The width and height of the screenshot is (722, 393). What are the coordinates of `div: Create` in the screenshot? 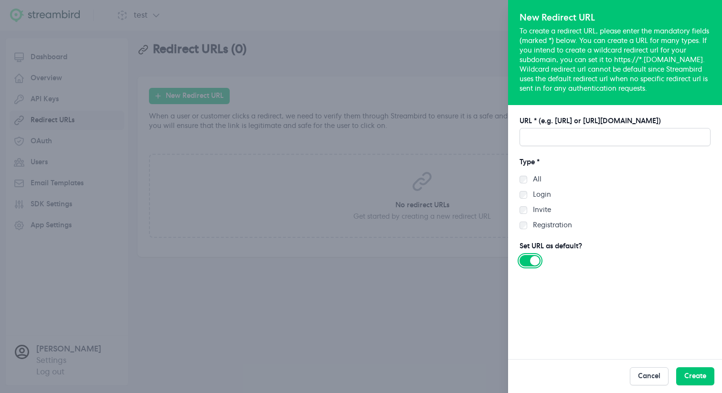 It's located at (696, 376).